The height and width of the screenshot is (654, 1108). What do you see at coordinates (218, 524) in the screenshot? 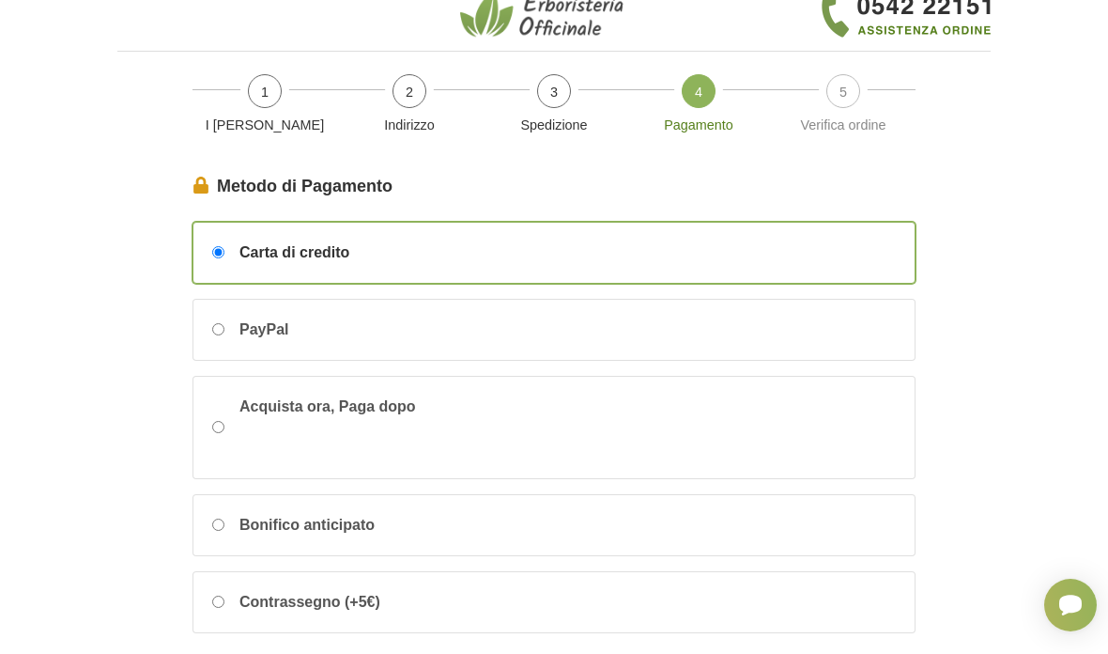
I see `input: Bonifico anticipato` at bounding box center [218, 524].